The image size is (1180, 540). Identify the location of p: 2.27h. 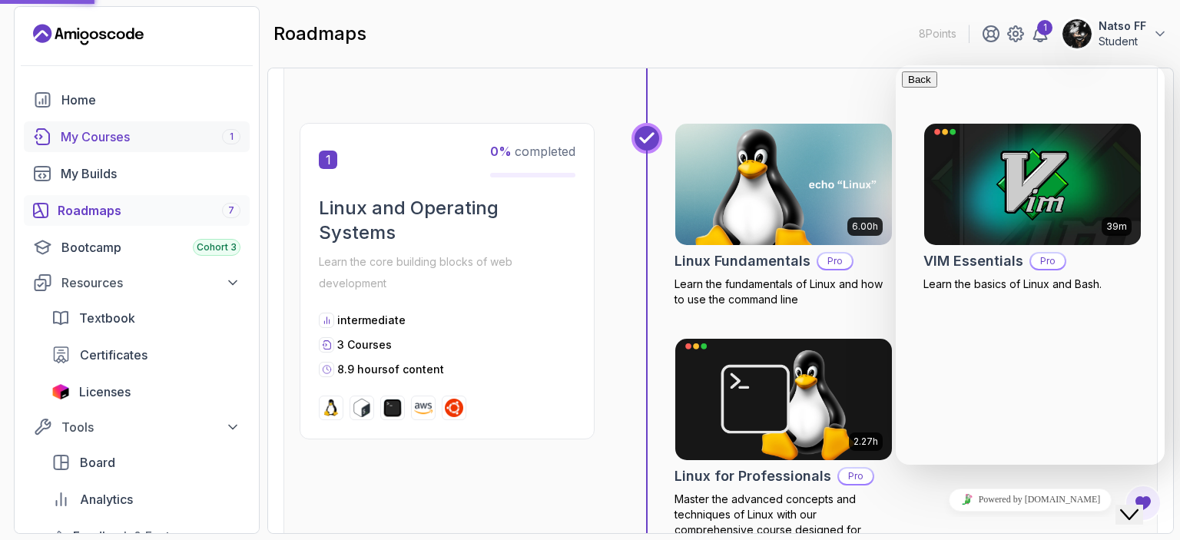
(866, 442).